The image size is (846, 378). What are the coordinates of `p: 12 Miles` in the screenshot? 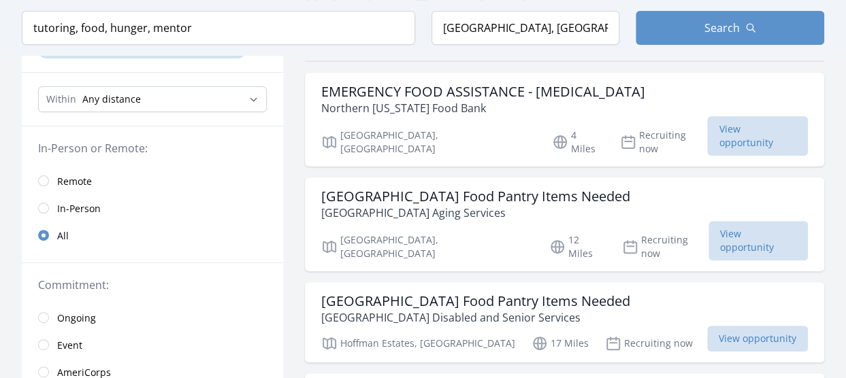 It's located at (577, 247).